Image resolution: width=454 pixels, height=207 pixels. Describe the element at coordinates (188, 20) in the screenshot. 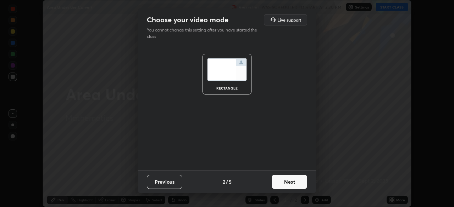

I see `h2: Choose your video mode` at that location.